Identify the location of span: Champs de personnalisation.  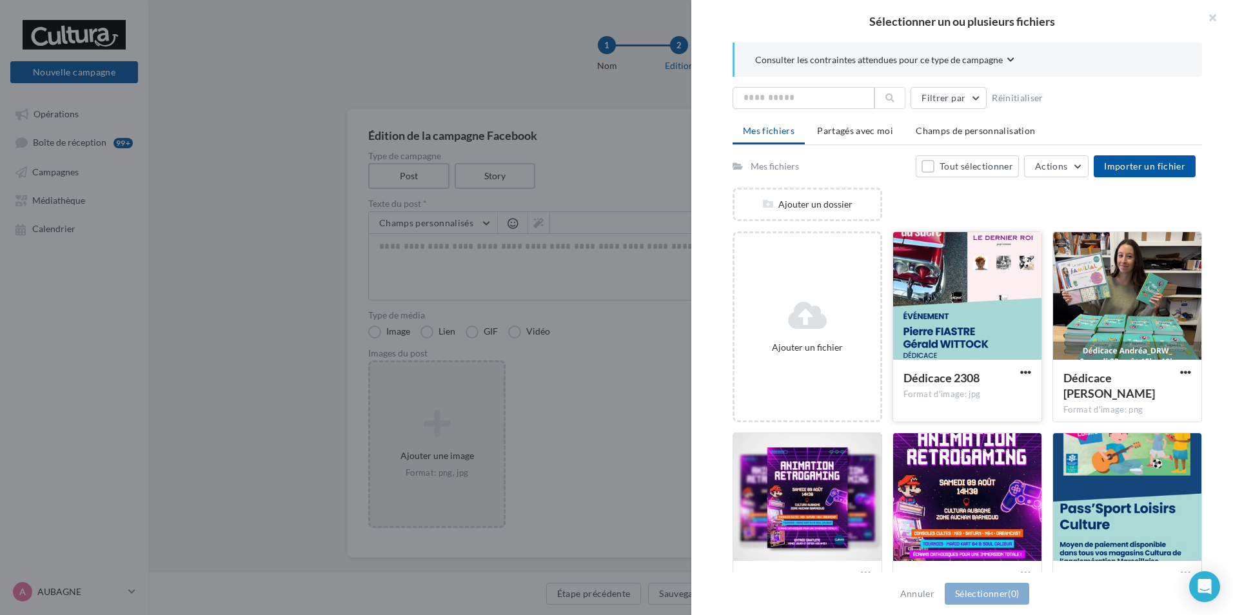
(975, 130).